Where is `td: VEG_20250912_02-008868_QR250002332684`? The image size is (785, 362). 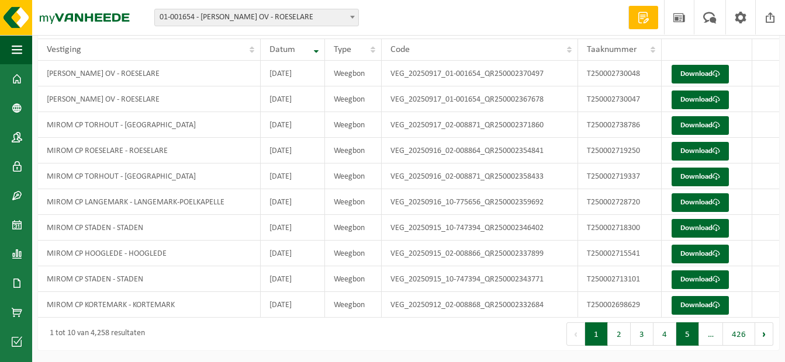 td: VEG_20250912_02-008868_QR250002332684 is located at coordinates (480, 305).